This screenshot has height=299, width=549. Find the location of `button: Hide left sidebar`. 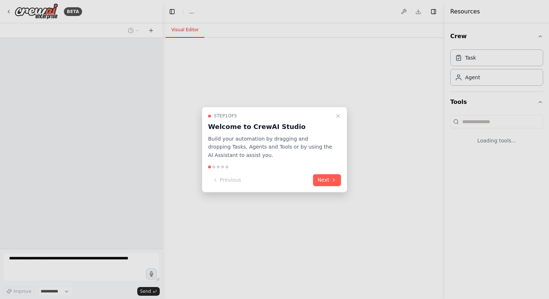

button: Hide left sidebar is located at coordinates (172, 12).